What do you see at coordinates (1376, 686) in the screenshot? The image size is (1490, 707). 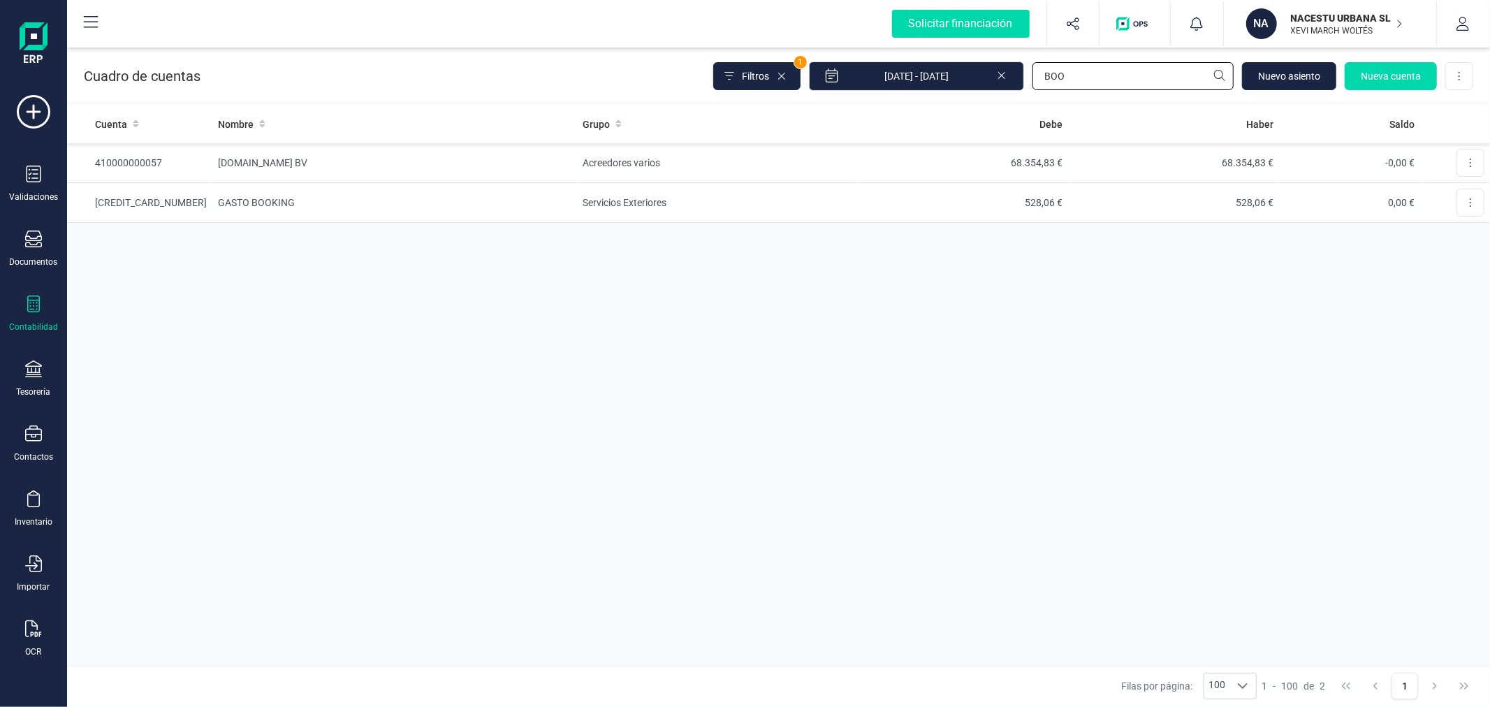 I see `button: Previous Page` at bounding box center [1376, 686].